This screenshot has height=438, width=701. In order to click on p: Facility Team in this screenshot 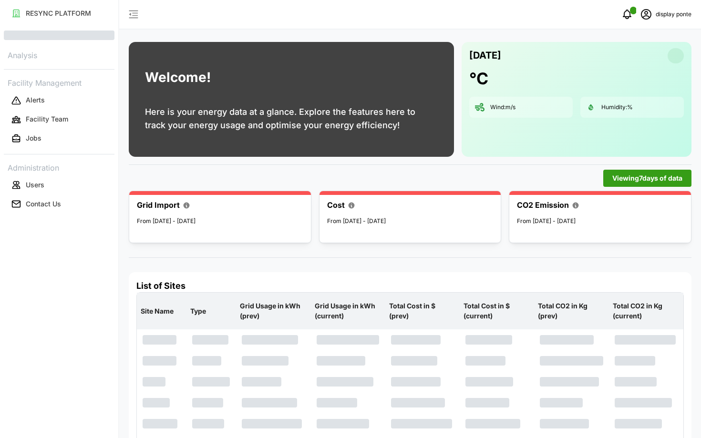, I will do `click(47, 119)`.